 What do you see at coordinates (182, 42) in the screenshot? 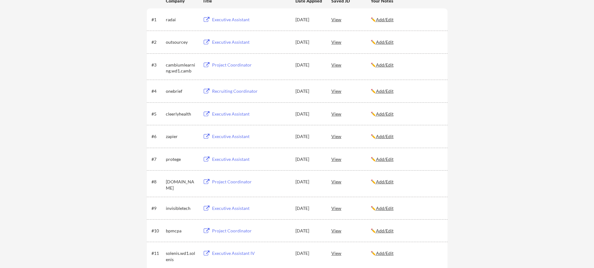
I see `div: outsourcey` at bounding box center [182, 42].